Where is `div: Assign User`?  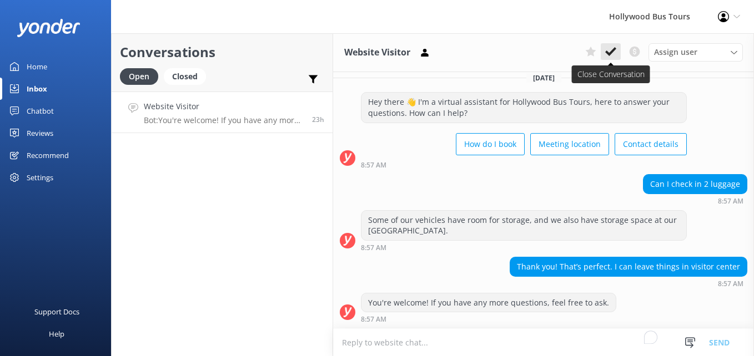 div: Assign User is located at coordinates (695, 52).